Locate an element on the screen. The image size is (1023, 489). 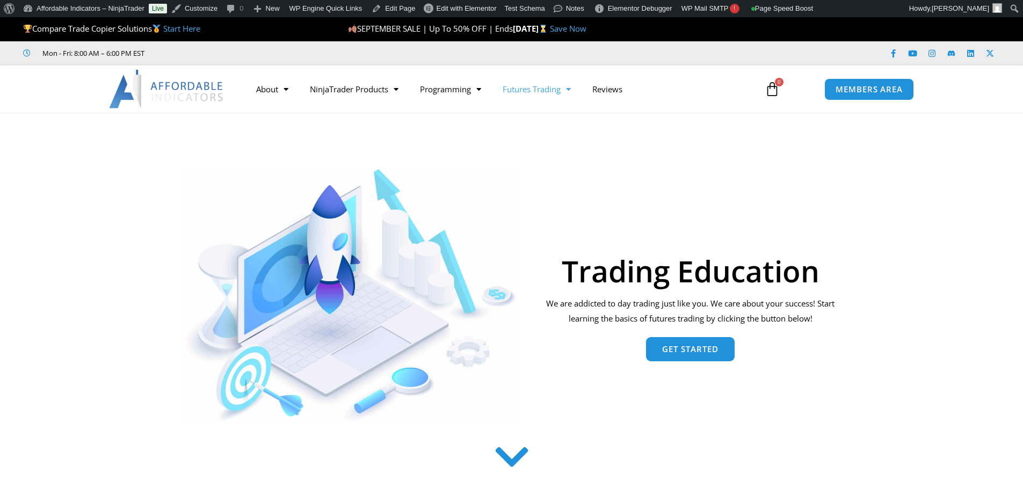
span: Compare Trade Copier Solutions is located at coordinates (112, 28).